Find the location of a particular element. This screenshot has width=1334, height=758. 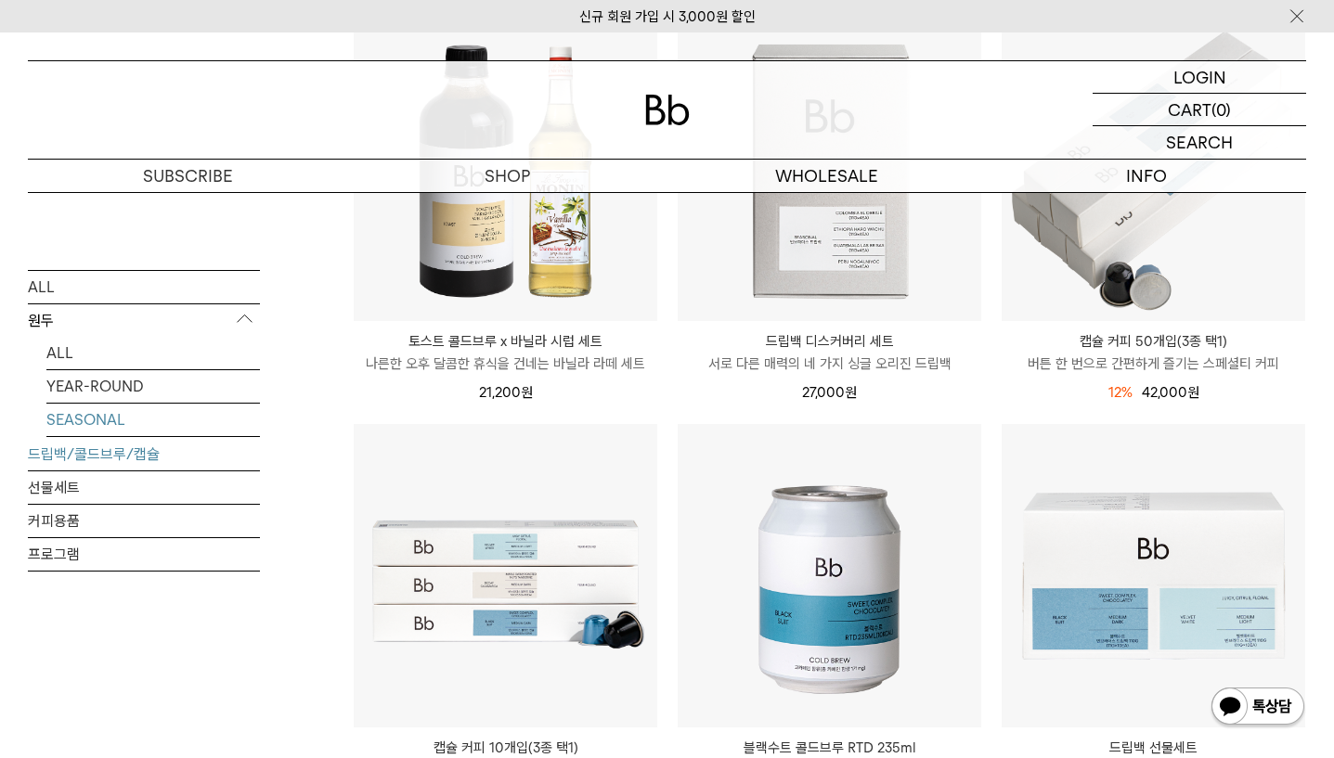

p: 나른한 오후 달콤한 휴식을 건네는 바닐라 라떼 세트 is located at coordinates (505, 364).